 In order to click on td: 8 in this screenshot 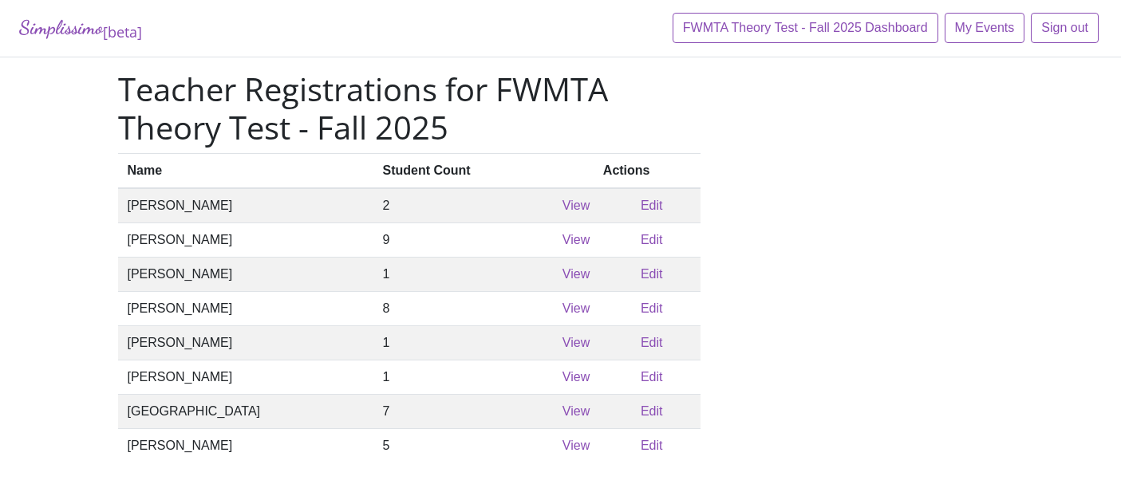, I will do `click(462, 308)`.